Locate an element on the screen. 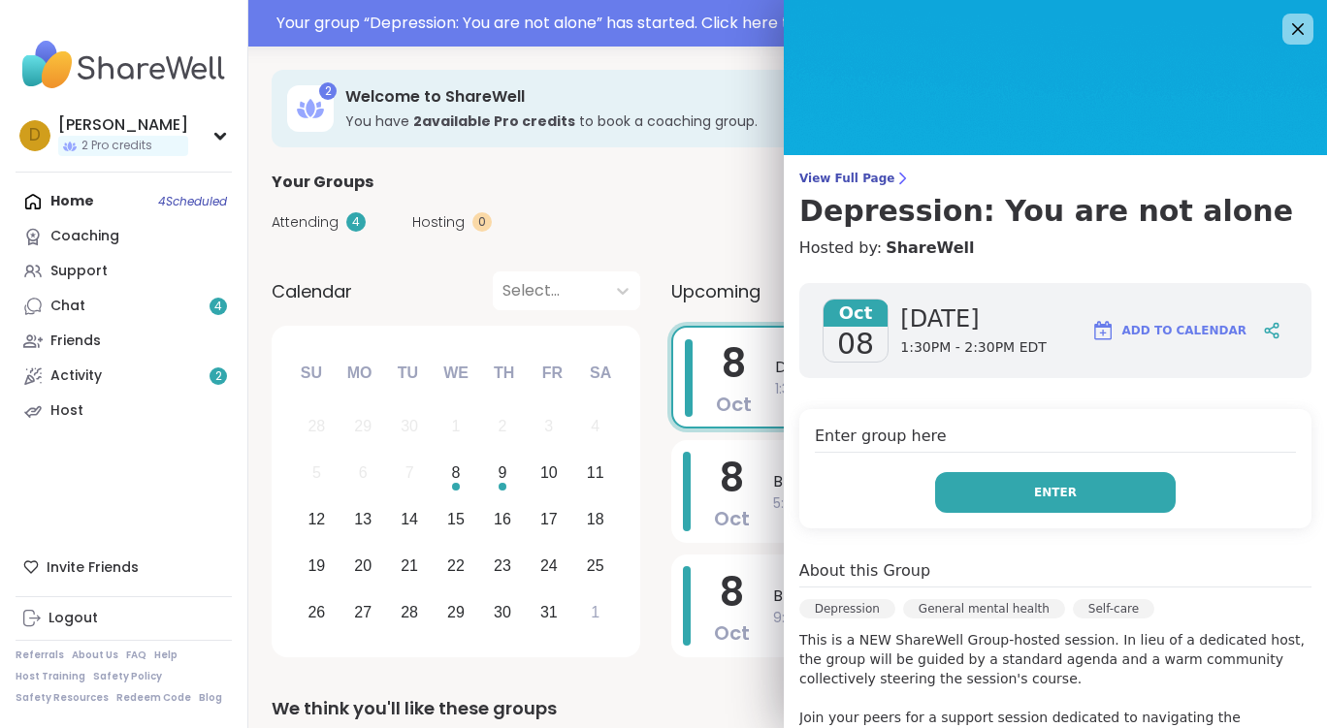 The height and width of the screenshot is (728, 1327). div: Not available Tuesday, October 7th, 2025 is located at coordinates (409, 473).